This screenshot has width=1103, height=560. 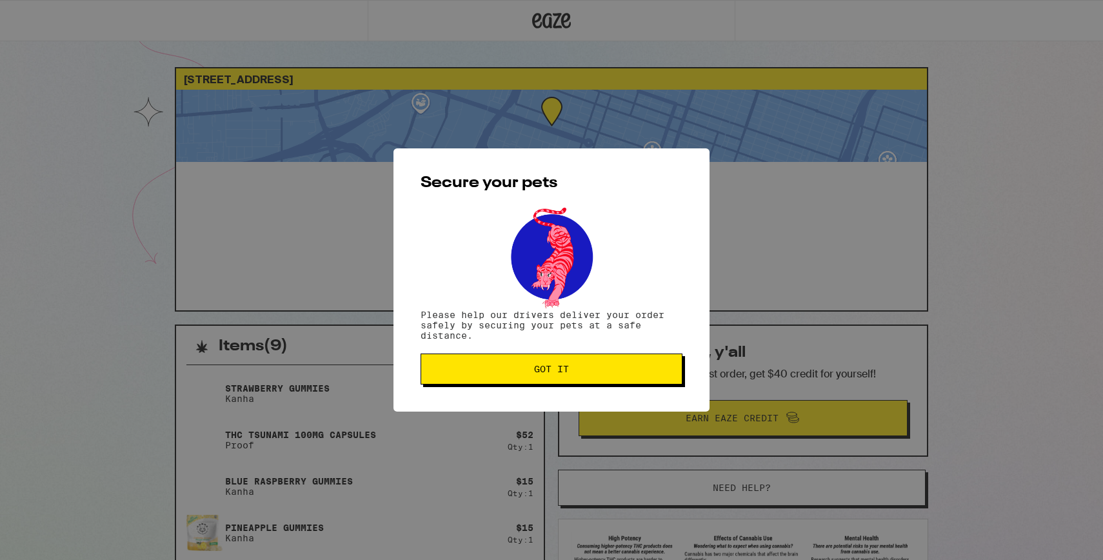 I want to click on img: pets, so click(x=552, y=257).